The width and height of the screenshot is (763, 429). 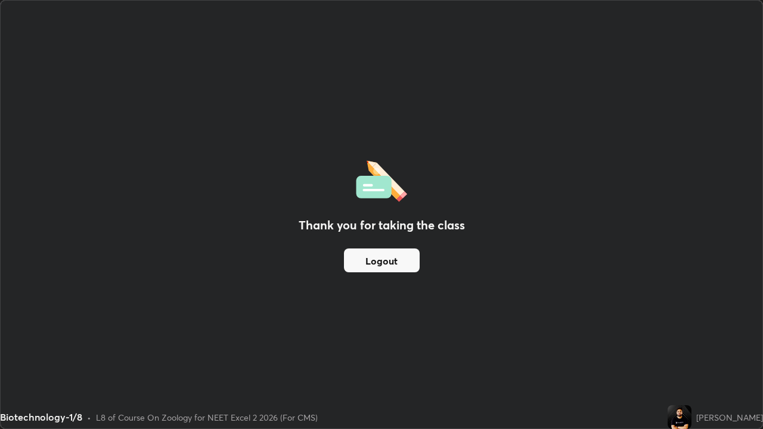 I want to click on button: Logout, so click(x=382, y=261).